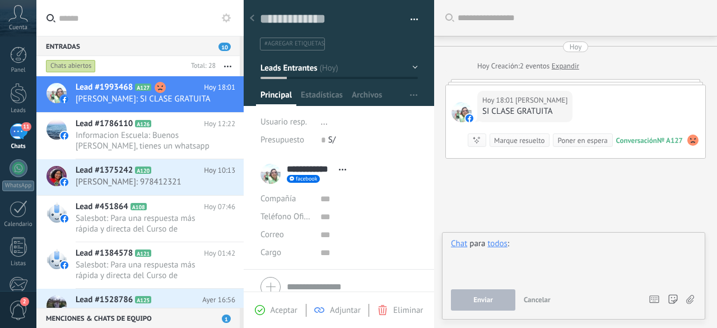 This screenshot has width=717, height=328. I want to click on span: Cargo, so click(270, 252).